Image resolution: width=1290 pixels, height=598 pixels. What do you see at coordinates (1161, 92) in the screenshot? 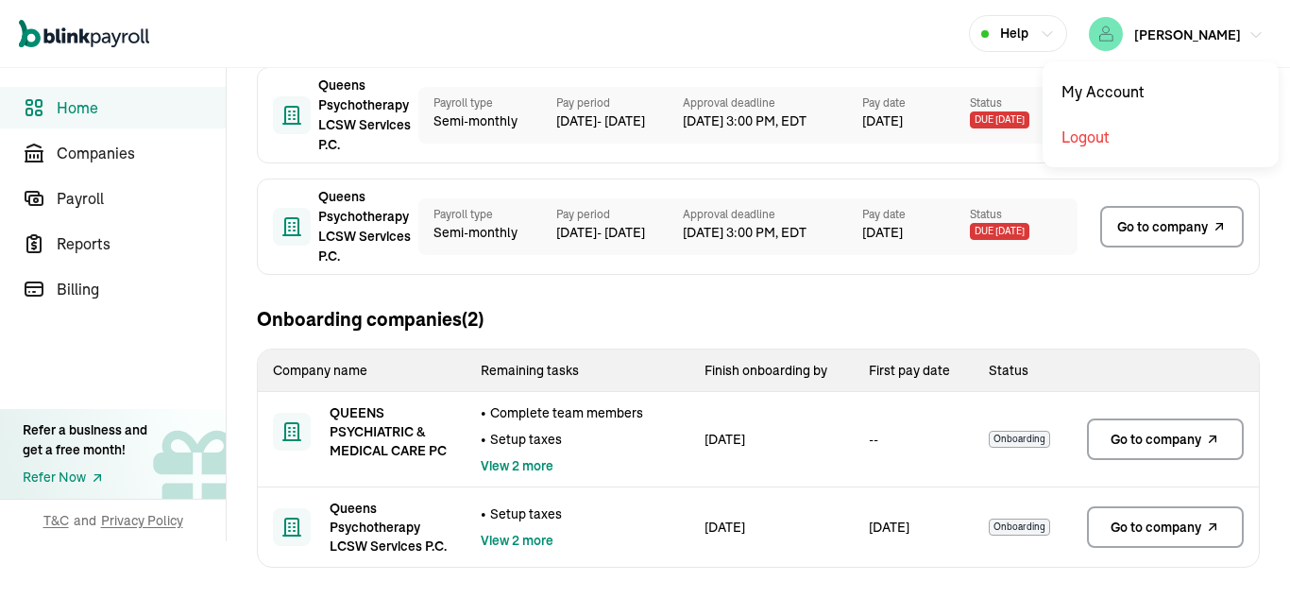
I see `div: My Account` at bounding box center [1161, 92].